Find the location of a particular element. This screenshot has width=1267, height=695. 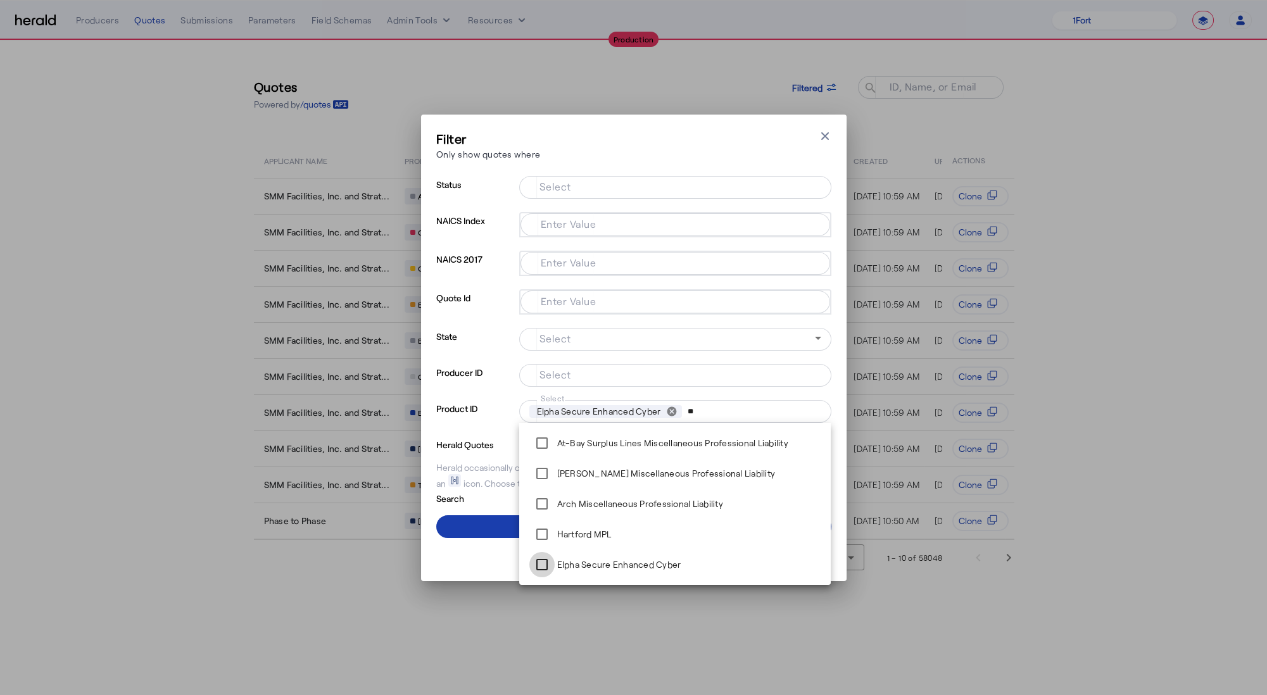

label: Arch Miscellaneous Professional Liability is located at coordinates (639, 504).